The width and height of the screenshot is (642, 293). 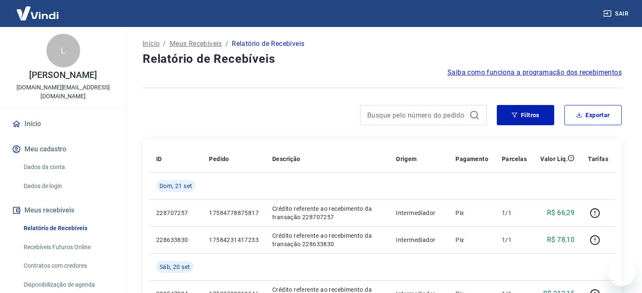 What do you see at coordinates (219, 159) in the screenshot?
I see `p: Pedido` at bounding box center [219, 159].